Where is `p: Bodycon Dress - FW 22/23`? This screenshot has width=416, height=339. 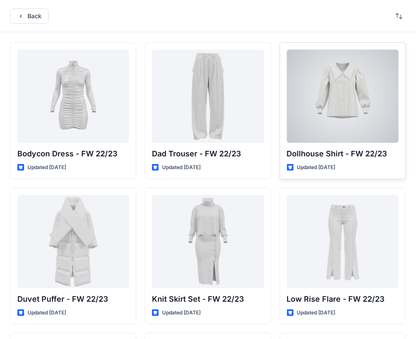 p: Bodycon Dress - FW 22/23 is located at coordinates (73, 154).